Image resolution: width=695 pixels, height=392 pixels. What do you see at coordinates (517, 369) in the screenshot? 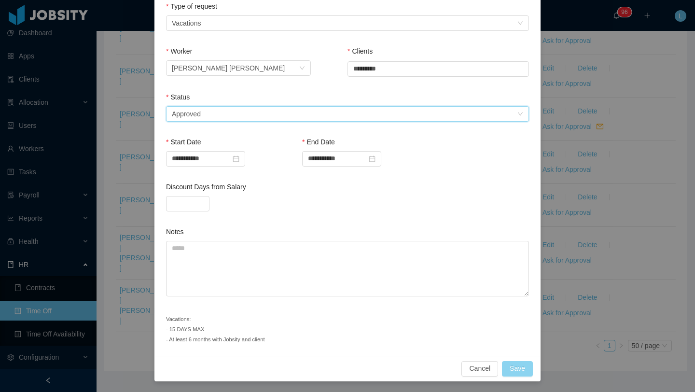
I see `button: Save` at bounding box center [517, 369].